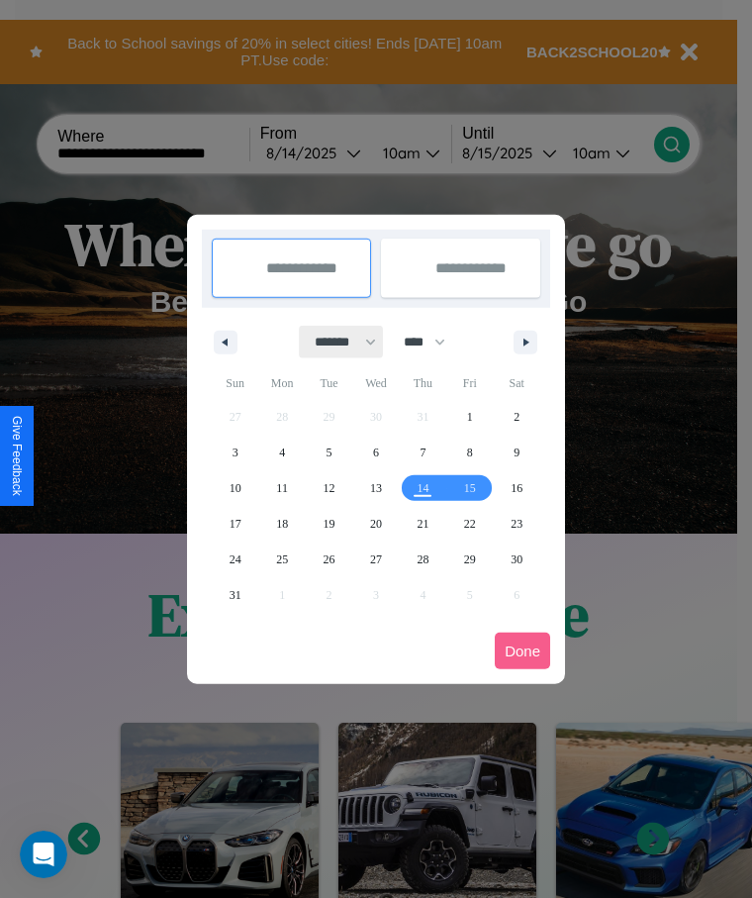 This screenshot has height=898, width=752. What do you see at coordinates (17, 455) in the screenshot?
I see `div: Give Feedback` at bounding box center [17, 455].